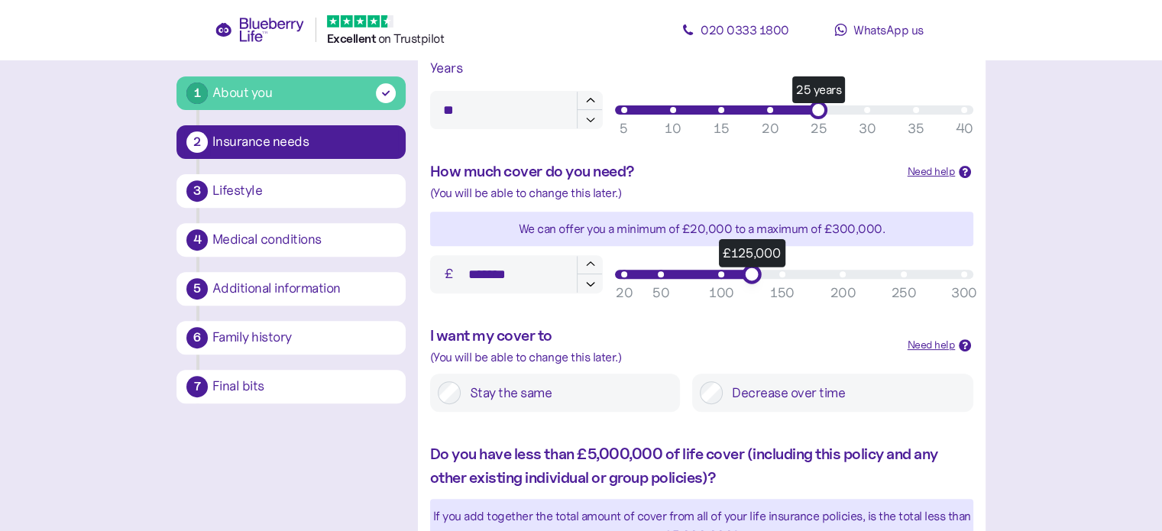  Describe the element at coordinates (903, 293) in the screenshot. I see `div: 250` at that location.